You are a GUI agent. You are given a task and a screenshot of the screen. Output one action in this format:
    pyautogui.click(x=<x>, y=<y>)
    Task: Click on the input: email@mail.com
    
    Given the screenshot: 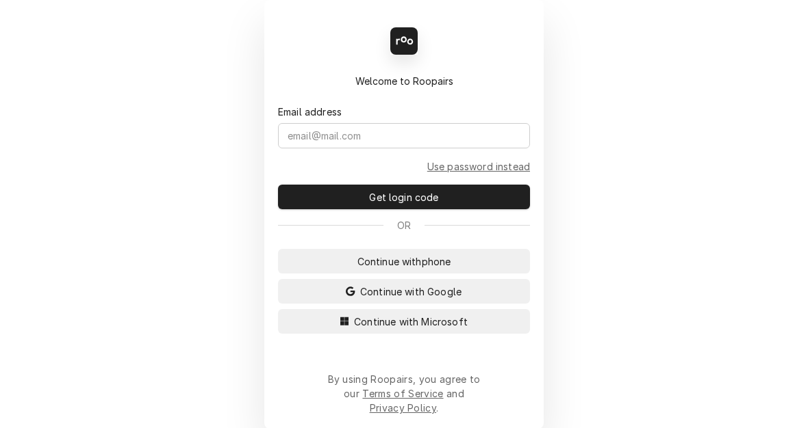 What is the action you would take?
    pyautogui.click(x=404, y=136)
    